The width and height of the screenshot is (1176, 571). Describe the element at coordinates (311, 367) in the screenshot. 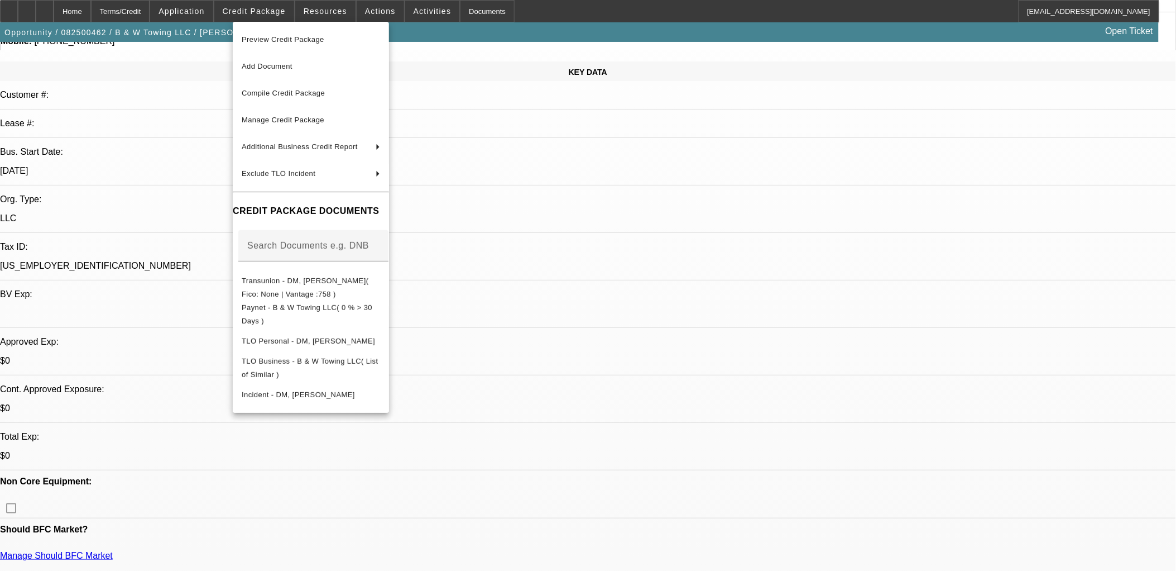

I see `button: TLO Business - B & W Towing LLC( List of Similar )` at that location.